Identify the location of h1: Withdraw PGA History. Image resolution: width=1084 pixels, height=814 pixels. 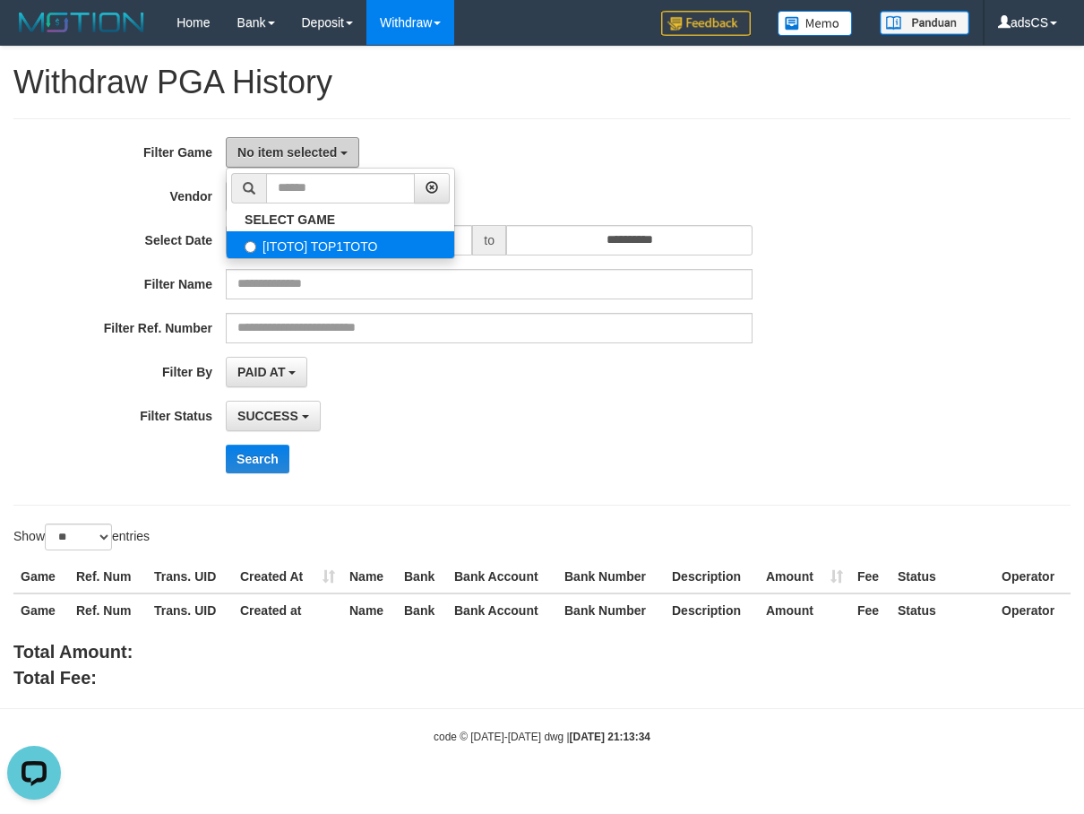
(542, 82).